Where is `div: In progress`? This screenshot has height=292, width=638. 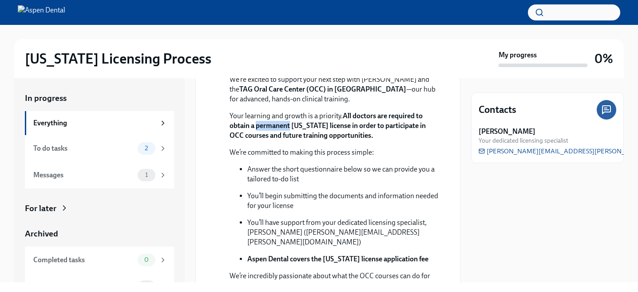 div: In progress is located at coordinates (100, 98).